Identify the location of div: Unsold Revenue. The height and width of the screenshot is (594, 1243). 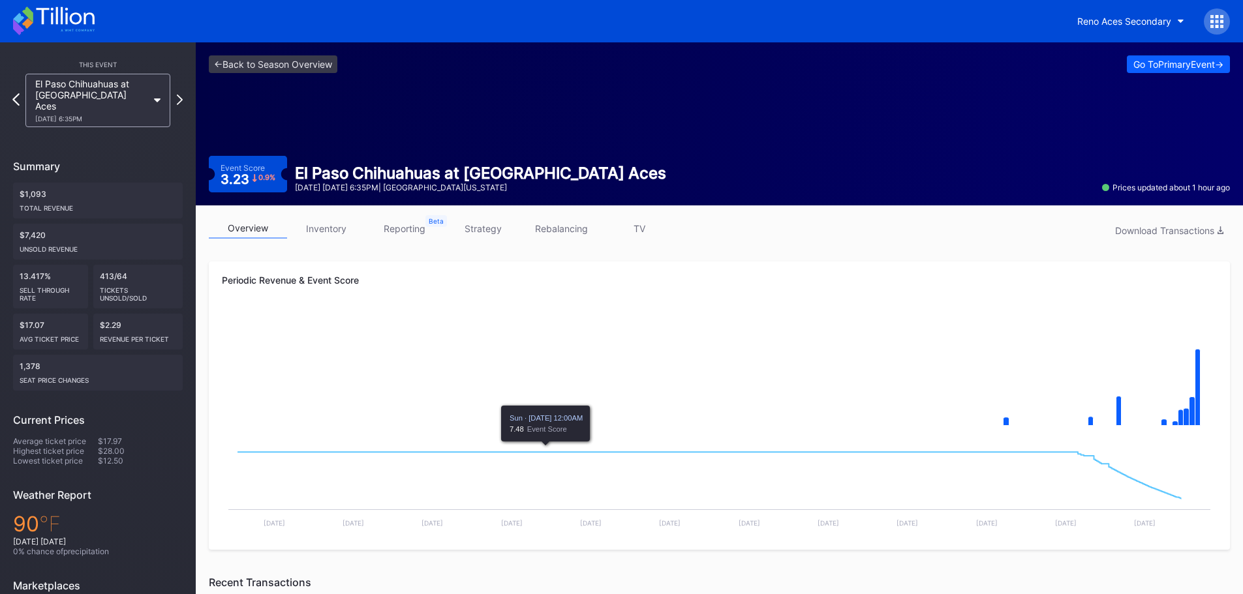
(98, 247).